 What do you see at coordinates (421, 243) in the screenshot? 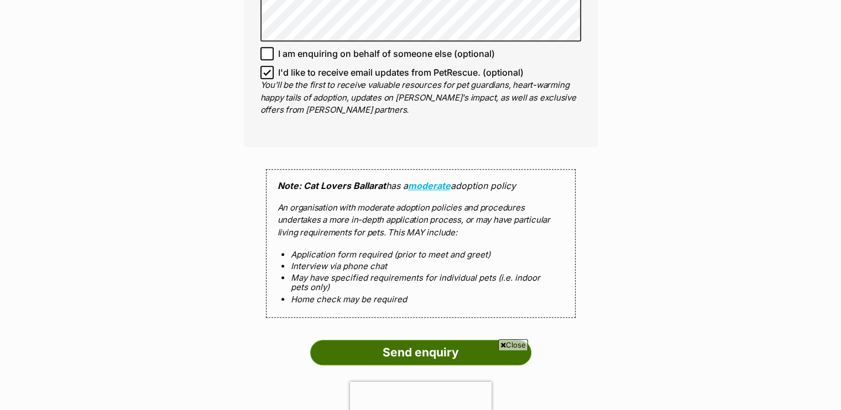
I see `div: has a adoption policy` at bounding box center [421, 243].